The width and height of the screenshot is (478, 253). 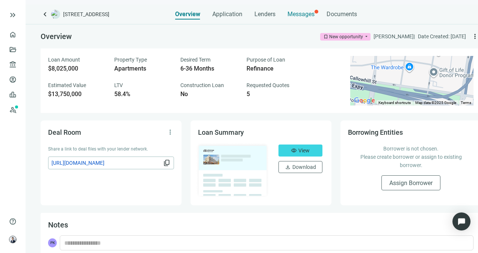 I want to click on div: Refinance, so click(x=275, y=69).